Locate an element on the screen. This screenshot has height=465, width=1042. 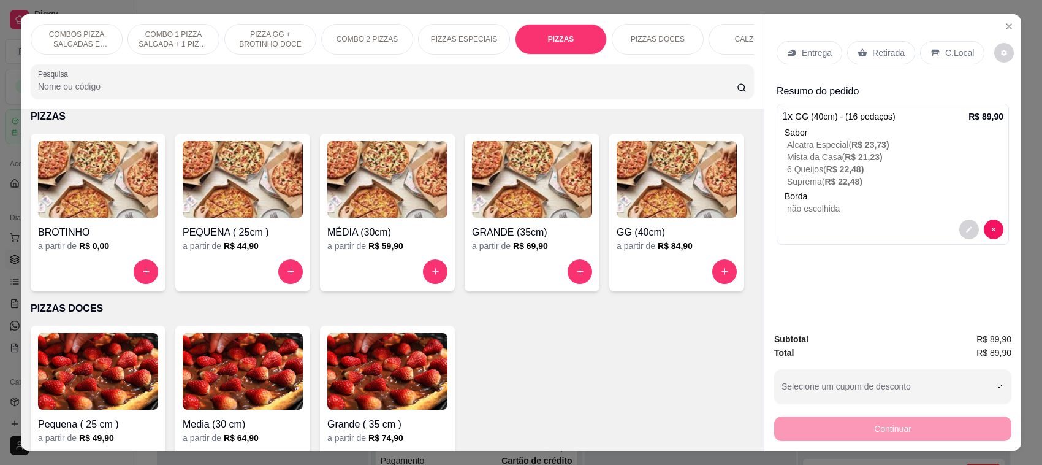
h4: GRANDE (35cm) is located at coordinates (532, 232).